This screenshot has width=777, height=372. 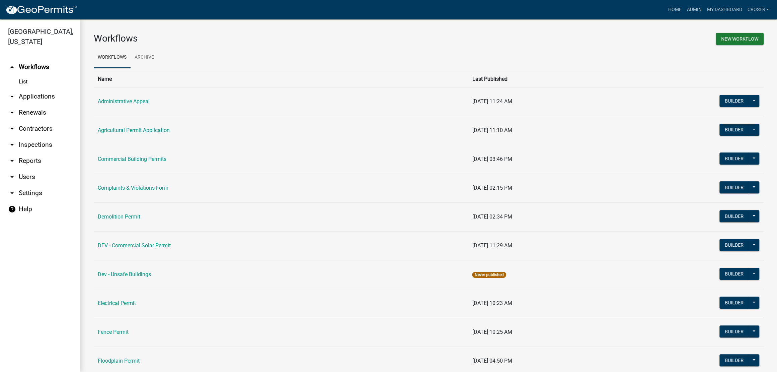 I want to click on a: Electrical Permit, so click(x=117, y=303).